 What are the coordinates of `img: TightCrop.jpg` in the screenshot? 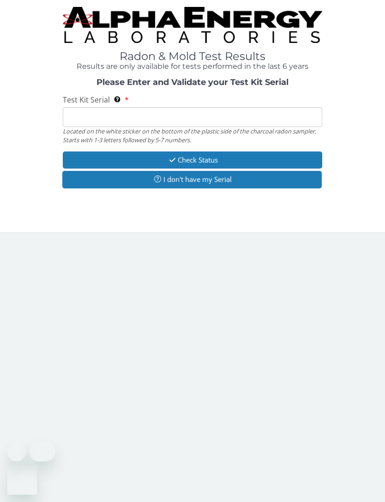 It's located at (192, 25).